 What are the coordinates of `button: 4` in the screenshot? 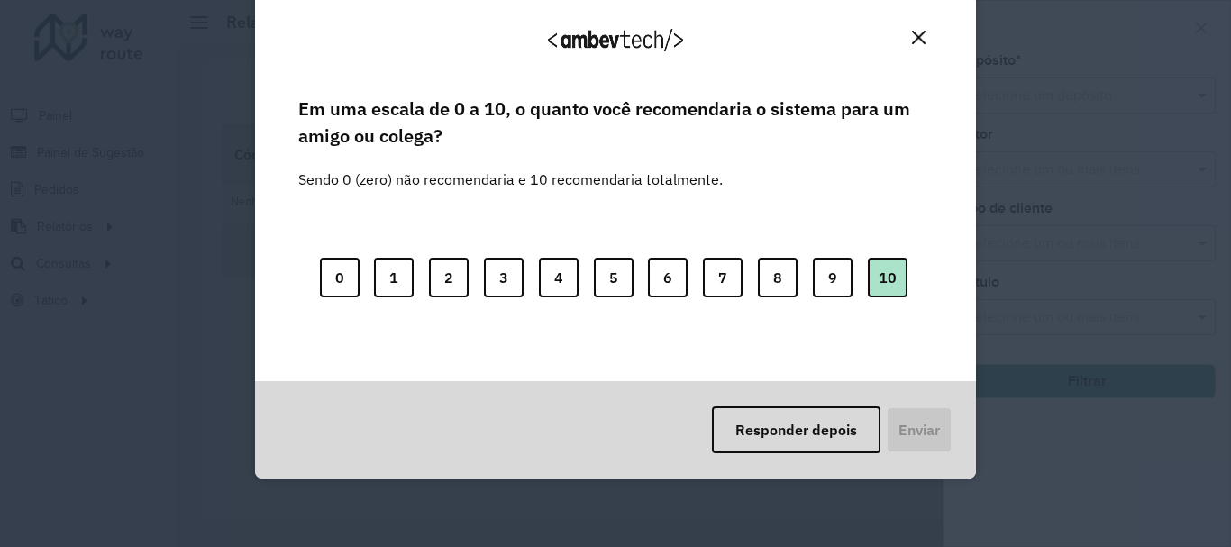 It's located at (559, 278).